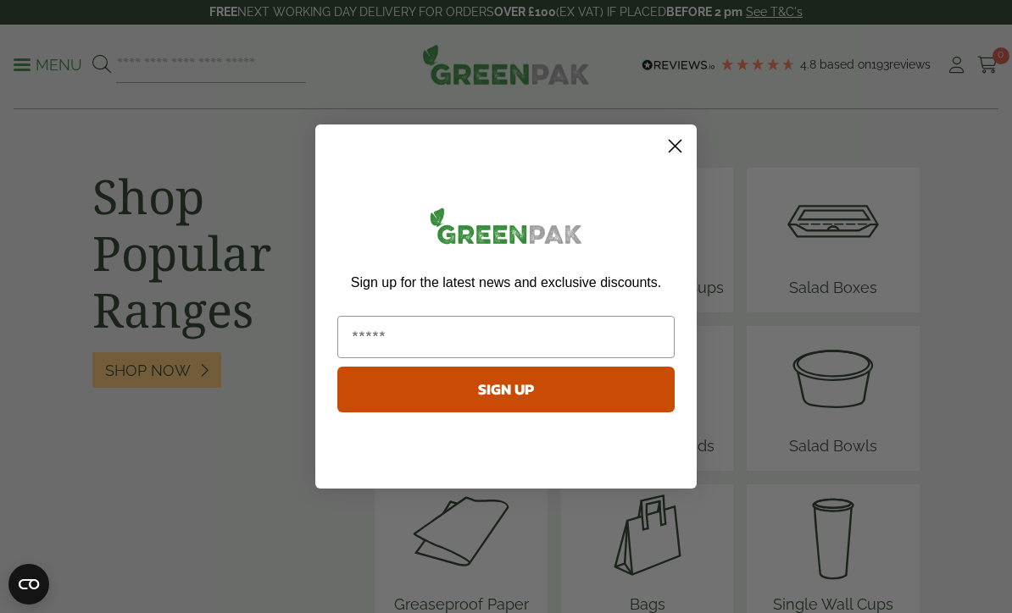 The image size is (1012, 613). What do you see at coordinates (506, 282) in the screenshot?
I see `span: Sign up for the latest news and exclusive discounts.` at bounding box center [506, 282].